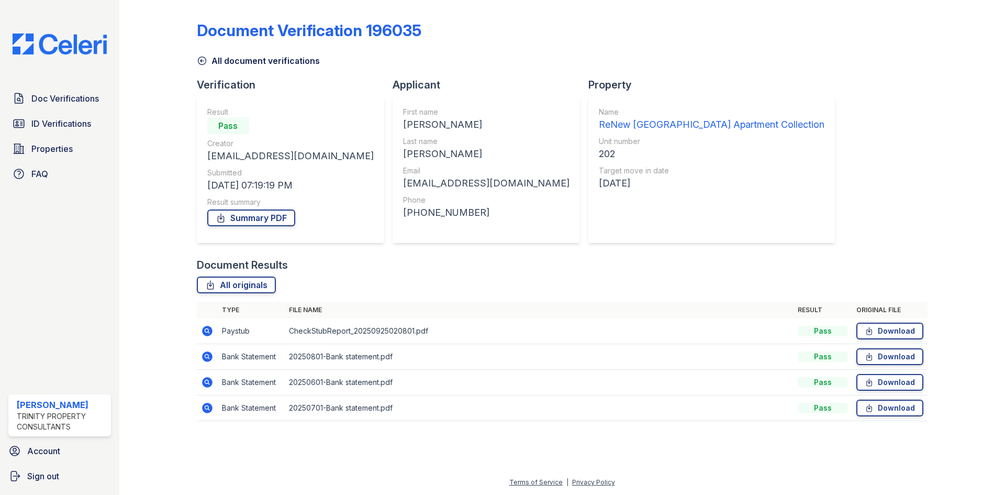 This screenshot has width=1005, height=495. I want to click on td: Paystub, so click(251, 331).